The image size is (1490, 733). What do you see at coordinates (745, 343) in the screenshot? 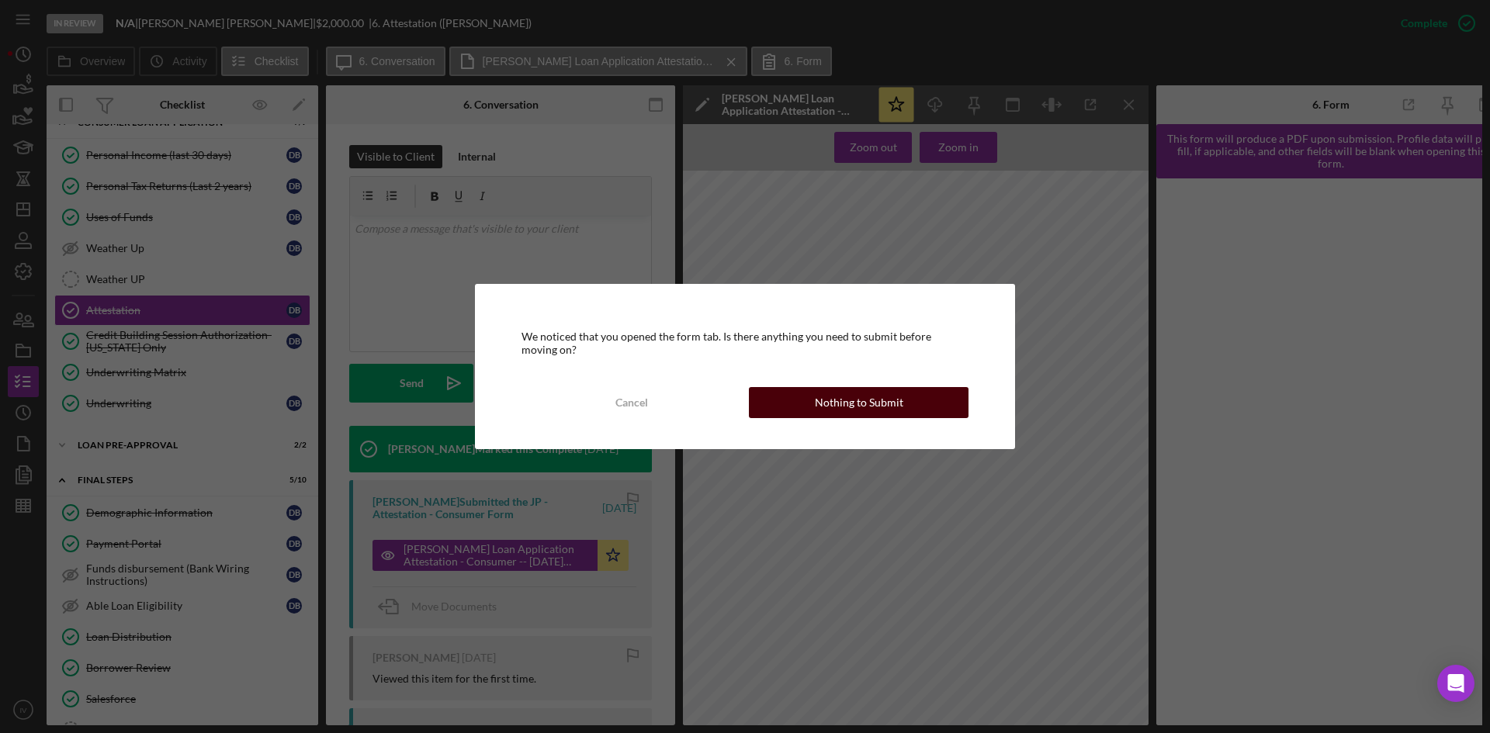
I see `div: We noticed that you opened the form tab. Is there anything you need to submit before moving on?` at bounding box center [745, 343].